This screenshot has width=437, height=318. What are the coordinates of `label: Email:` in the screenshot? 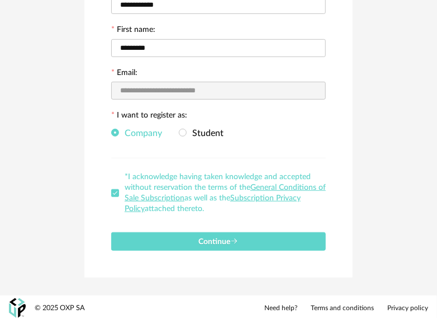 It's located at (124, 74).